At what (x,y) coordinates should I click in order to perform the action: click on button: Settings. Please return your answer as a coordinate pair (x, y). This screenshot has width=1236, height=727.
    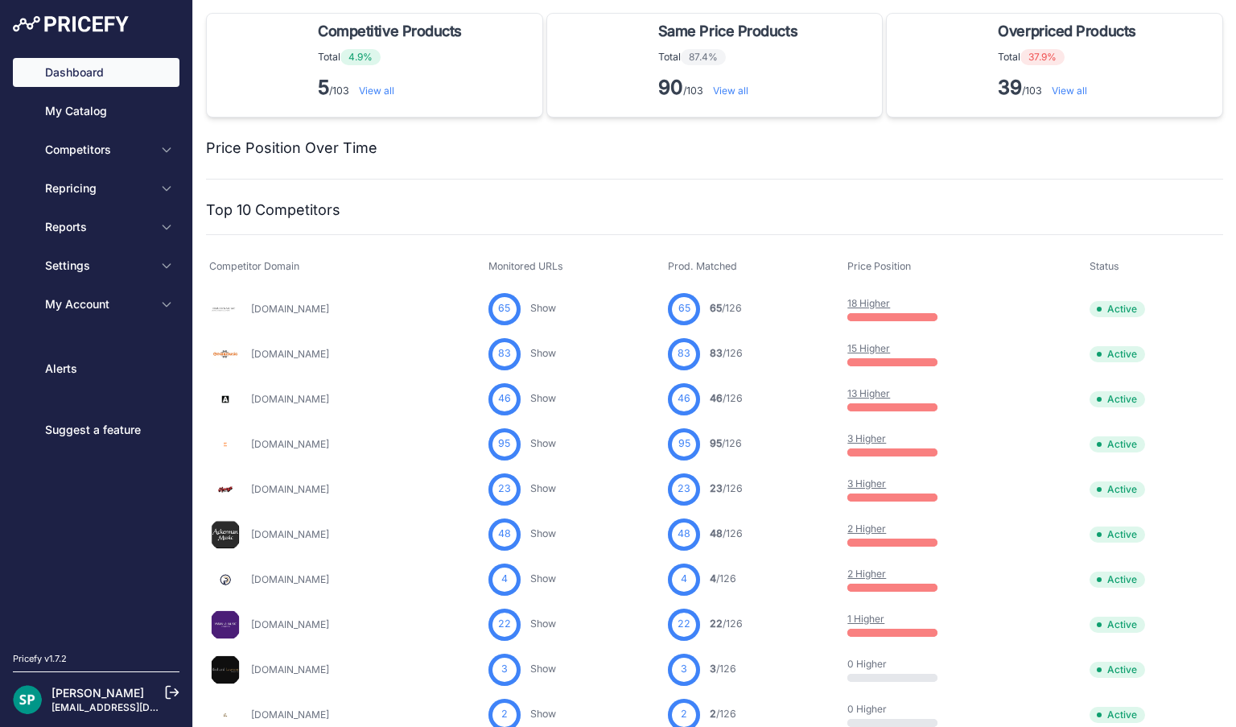
    Looking at the image, I should click on (96, 266).